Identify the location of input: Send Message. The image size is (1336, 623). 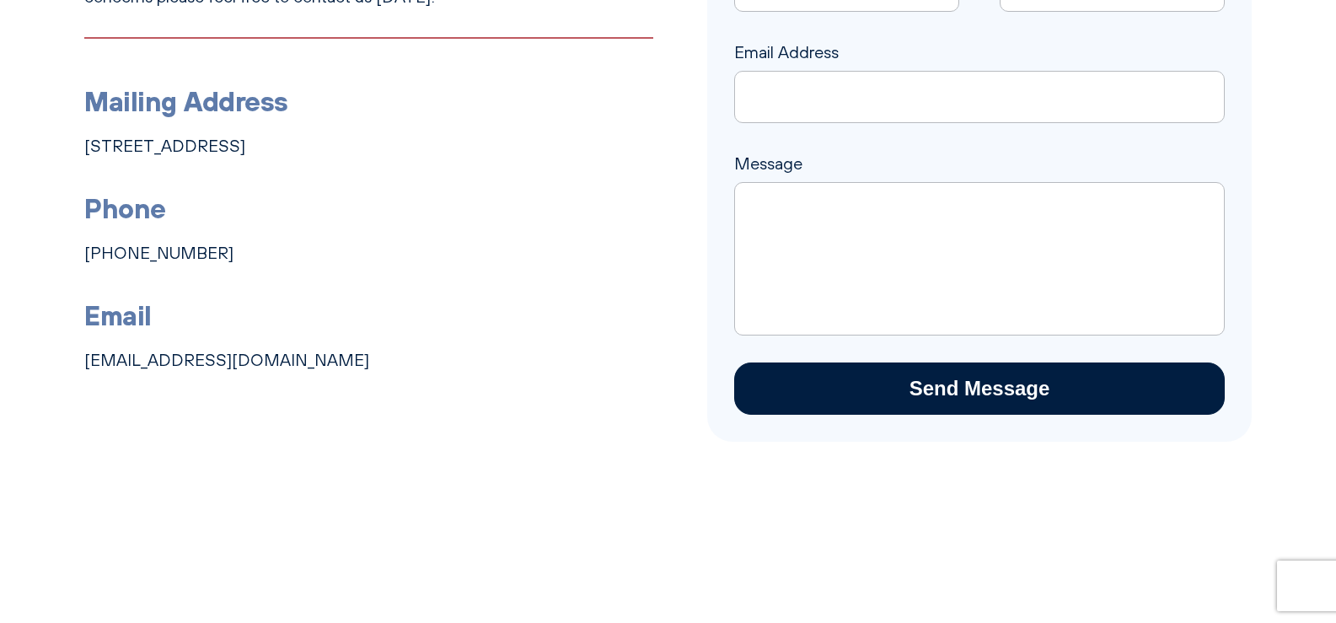
(979, 389).